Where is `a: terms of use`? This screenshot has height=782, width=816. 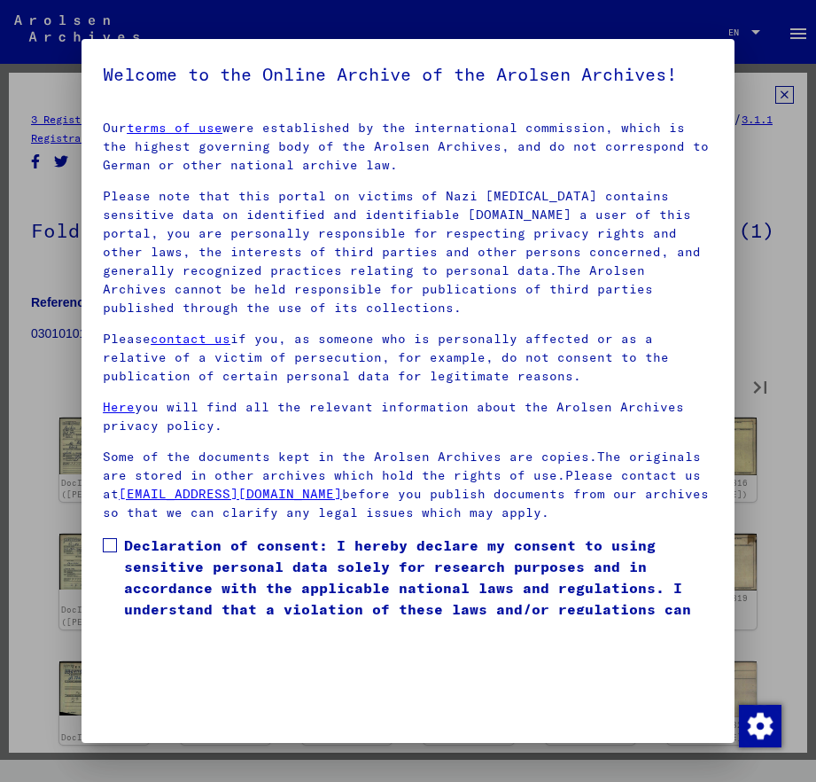
a: terms of use is located at coordinates (175, 128).